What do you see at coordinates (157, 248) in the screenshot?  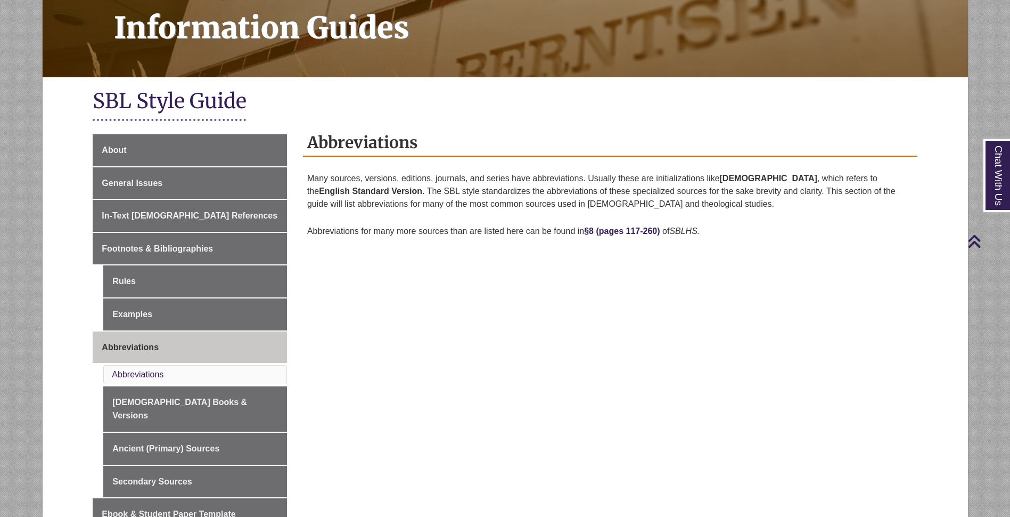 I see `span: Footnotes & Bibliographies` at bounding box center [157, 248].